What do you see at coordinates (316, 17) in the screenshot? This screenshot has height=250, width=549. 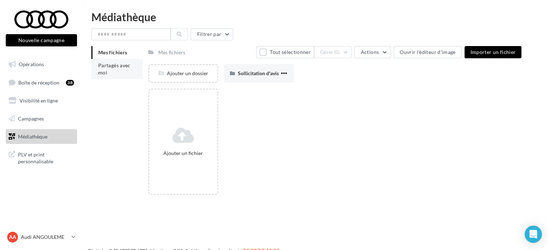 I see `div: Médiathèque` at bounding box center [316, 17].